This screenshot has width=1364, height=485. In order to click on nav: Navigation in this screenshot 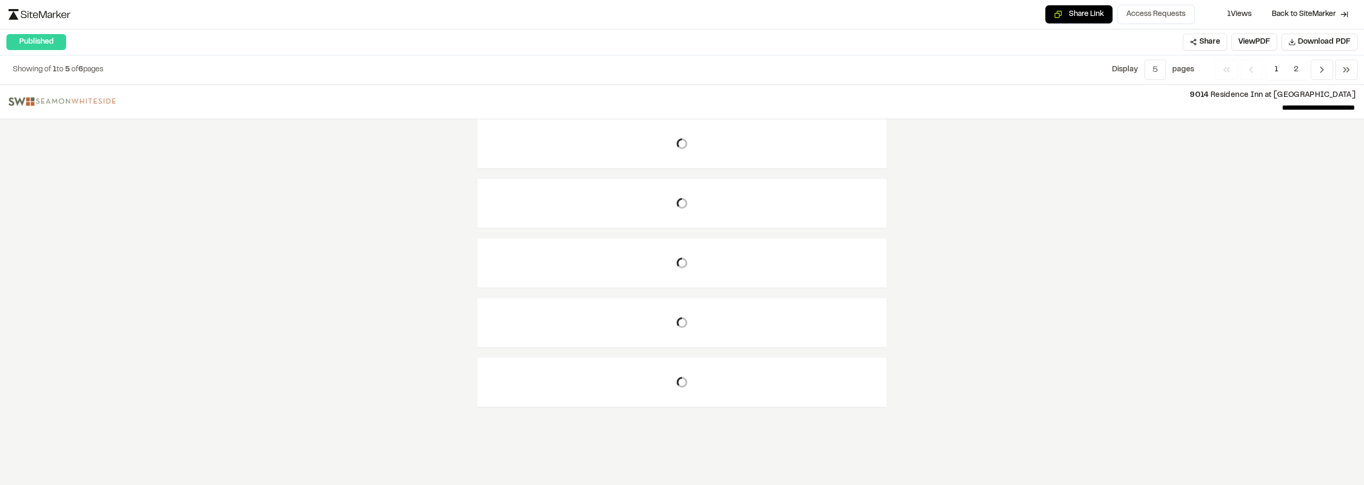, I will do `click(1286, 70)`.